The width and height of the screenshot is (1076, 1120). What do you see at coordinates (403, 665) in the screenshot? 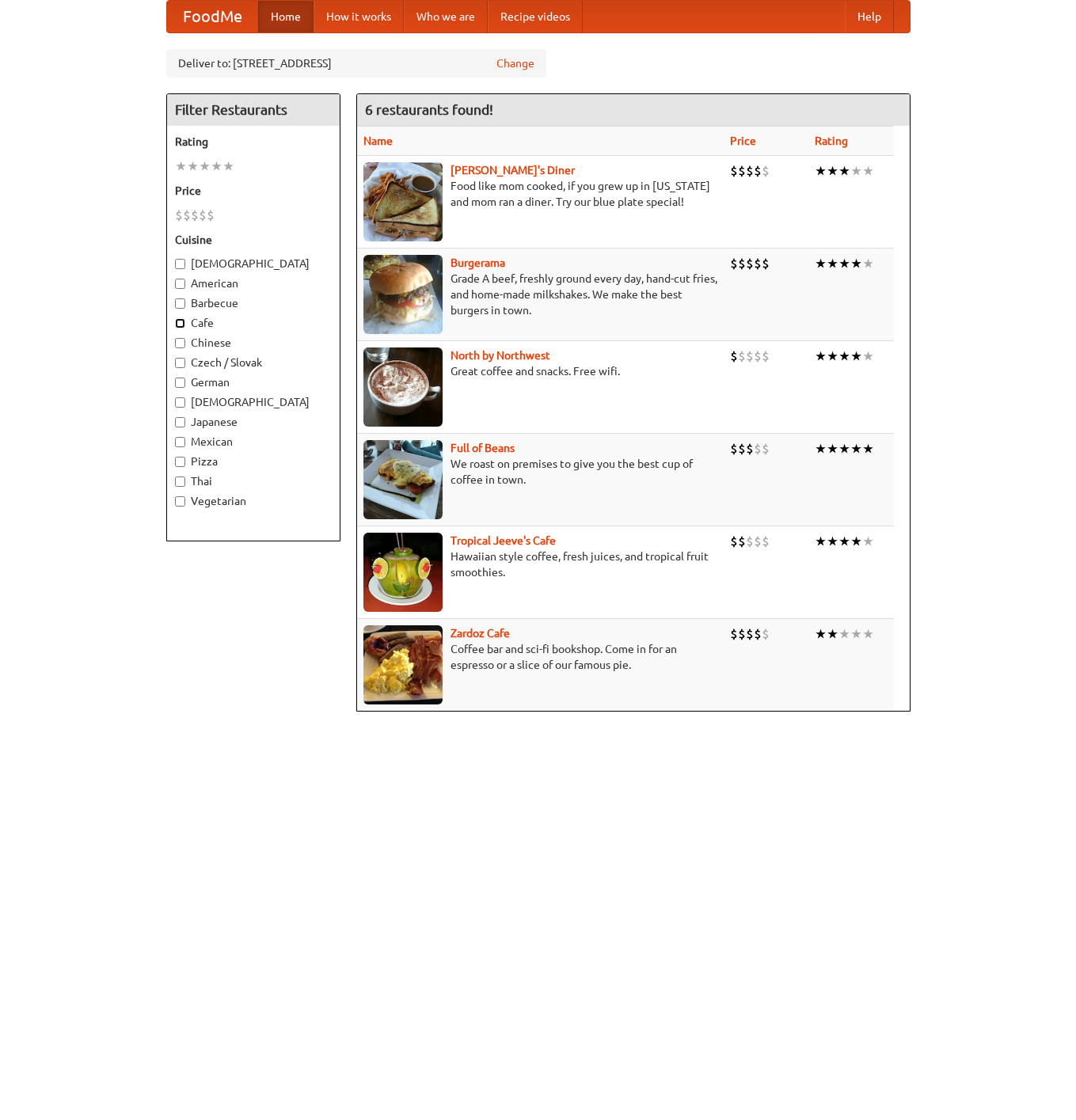
I see `img: zardoz.jpg` at bounding box center [403, 665].